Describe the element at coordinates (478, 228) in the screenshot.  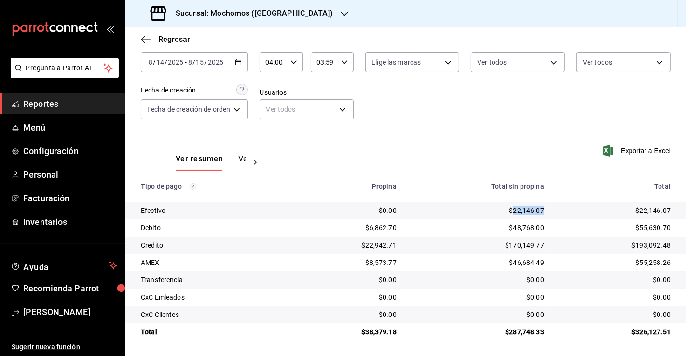
I see `div: $48,768.00` at that location.